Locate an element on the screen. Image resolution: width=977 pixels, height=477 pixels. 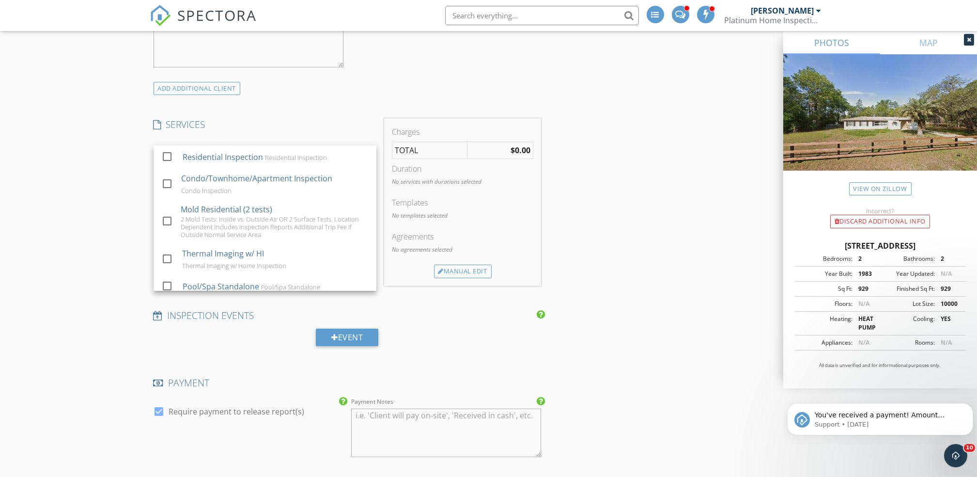
p: No agreements selected is located at coordinates (463, 249).